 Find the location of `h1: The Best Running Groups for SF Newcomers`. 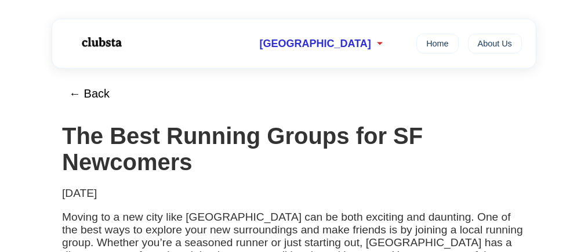

h1: The Best Running Groups for SF Newcomers is located at coordinates (294, 149).